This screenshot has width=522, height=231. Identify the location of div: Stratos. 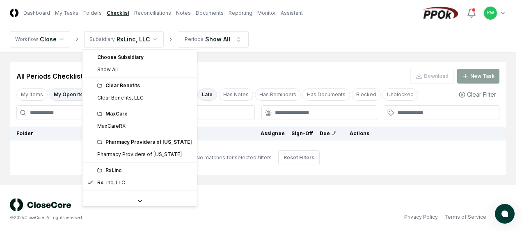
(144, 199).